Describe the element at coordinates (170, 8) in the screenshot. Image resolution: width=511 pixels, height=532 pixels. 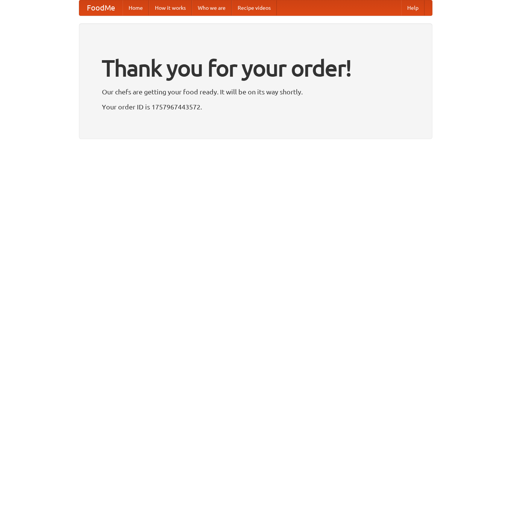
I see `a: How it works` at that location.